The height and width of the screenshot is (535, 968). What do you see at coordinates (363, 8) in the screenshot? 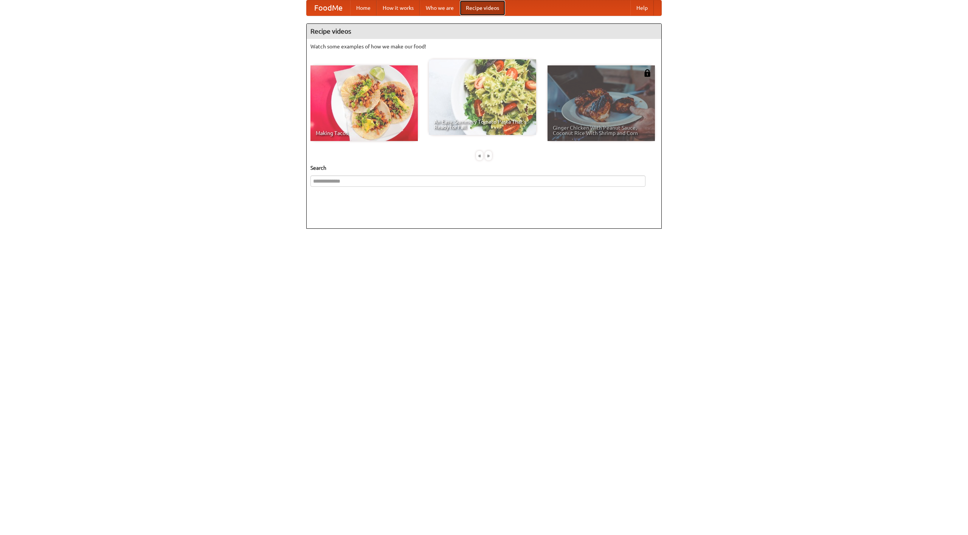
I see `a: Home` at bounding box center [363, 8].